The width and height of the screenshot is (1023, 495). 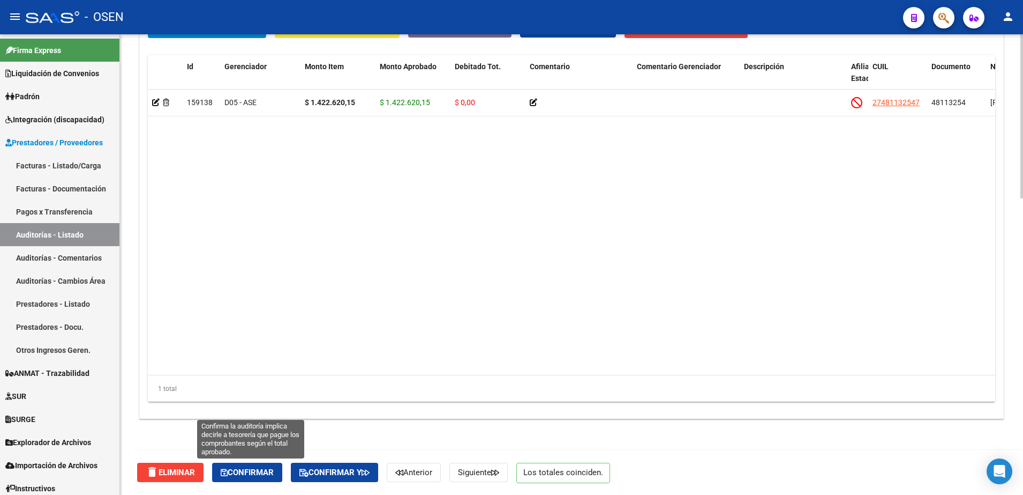 I want to click on span: 48113254, so click(x=949, y=102).